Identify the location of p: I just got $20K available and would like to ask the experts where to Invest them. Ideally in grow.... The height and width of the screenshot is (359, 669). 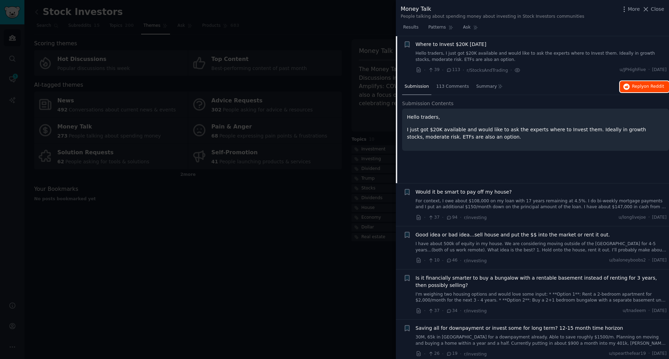
(536, 133).